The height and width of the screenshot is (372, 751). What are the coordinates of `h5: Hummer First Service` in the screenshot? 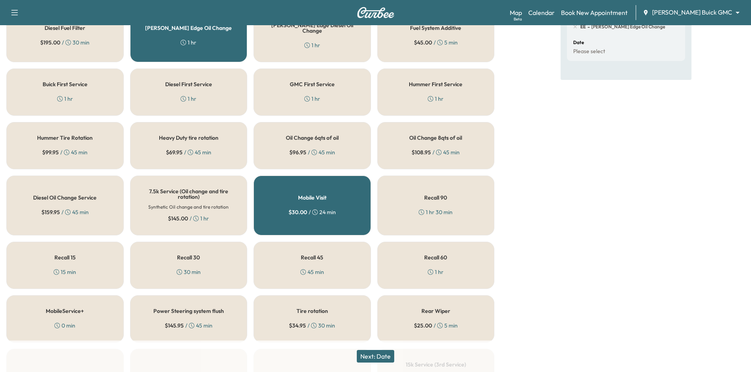 It's located at (435, 84).